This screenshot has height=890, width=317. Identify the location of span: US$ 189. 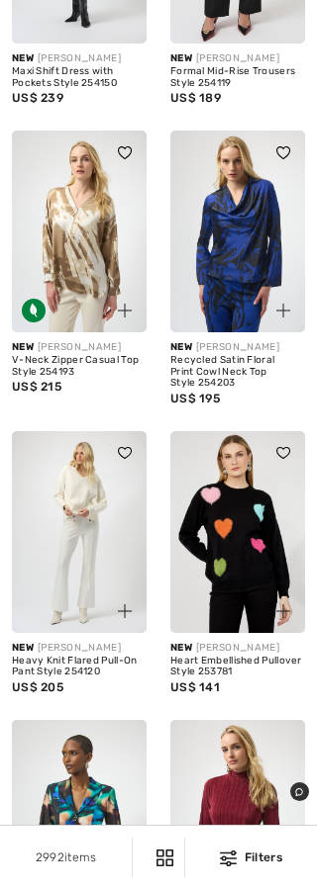
(195, 98).